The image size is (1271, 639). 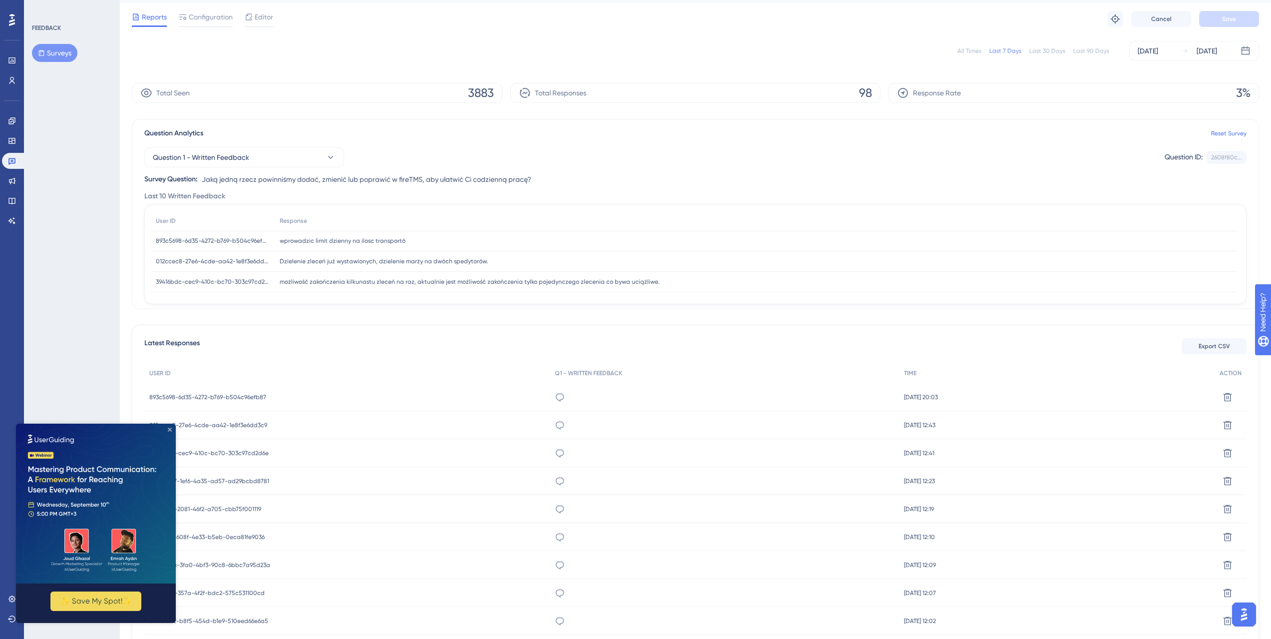 I want to click on div: Last 7 Days, so click(x=1005, y=51).